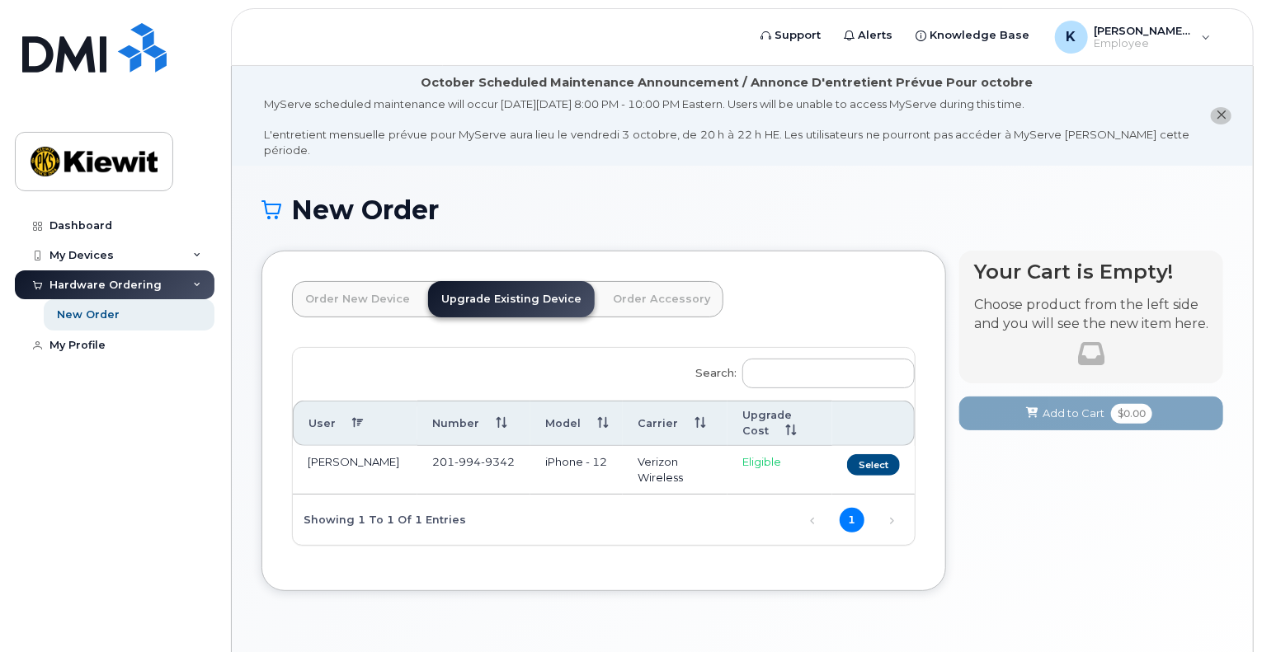  What do you see at coordinates (852, 520) in the screenshot?
I see `a: 1` at bounding box center [852, 520].